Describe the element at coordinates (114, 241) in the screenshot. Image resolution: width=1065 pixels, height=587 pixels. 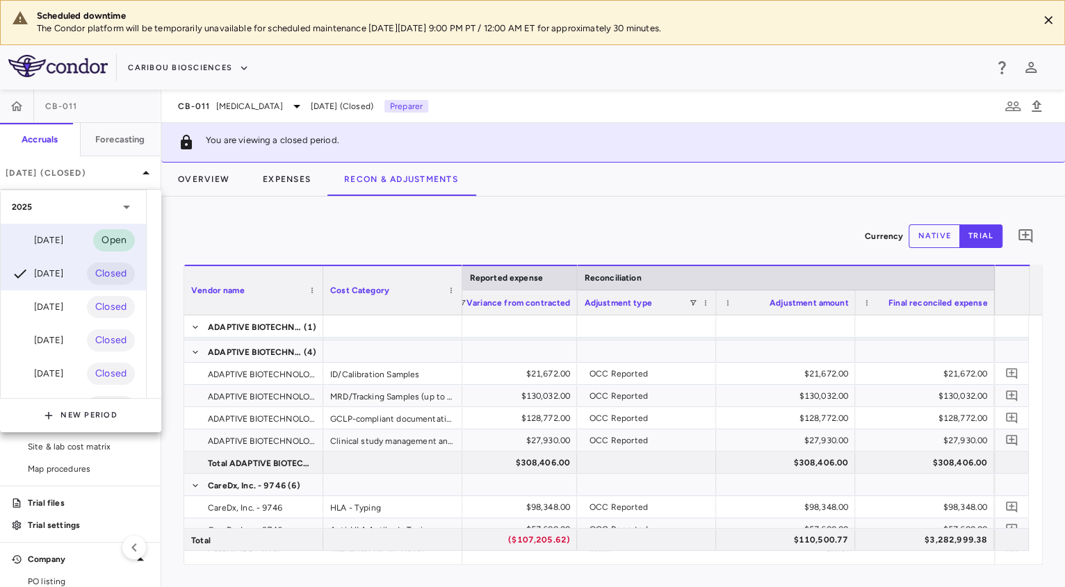
I see `span: Open` at that location.